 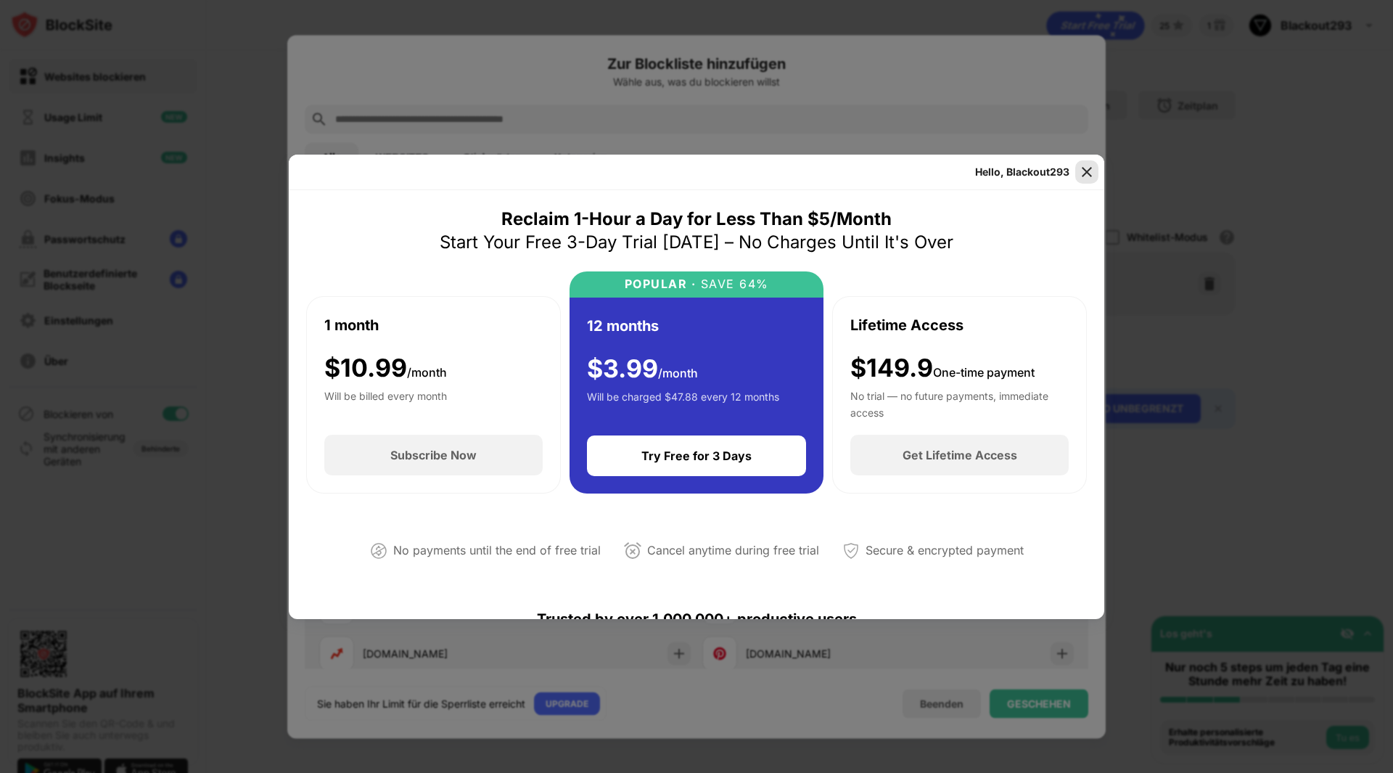 I want to click on div: $ 10.99, so click(x=385, y=368).